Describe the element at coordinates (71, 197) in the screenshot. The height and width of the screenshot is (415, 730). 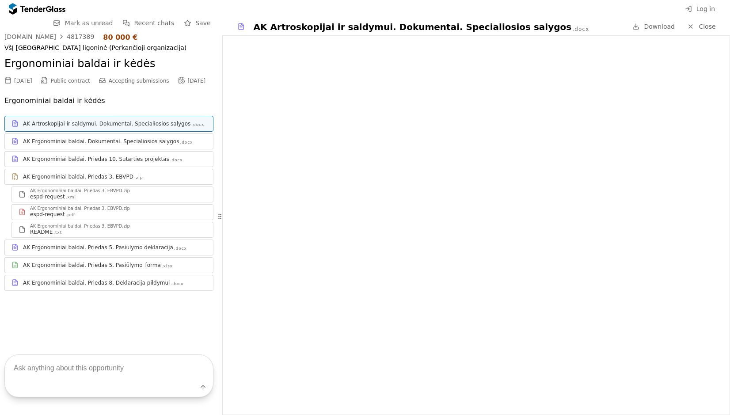
I see `div: .xml` at that location.